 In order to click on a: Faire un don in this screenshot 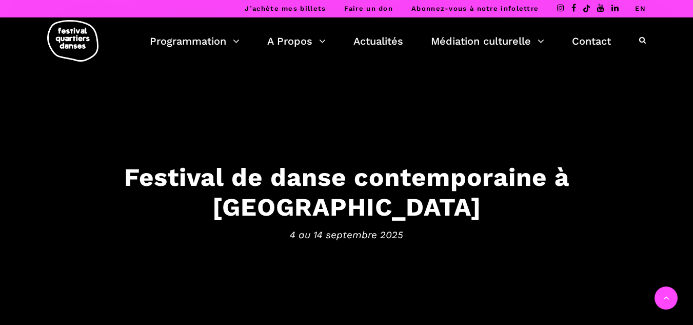, I will do `click(368, 8)`.